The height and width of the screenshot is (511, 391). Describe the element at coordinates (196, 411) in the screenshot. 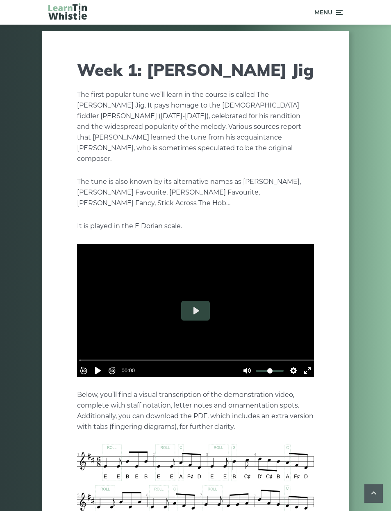

I see `p: Below, you’ll find a visual transcription of the demonstration video, complete with staff notatio...` at that location.